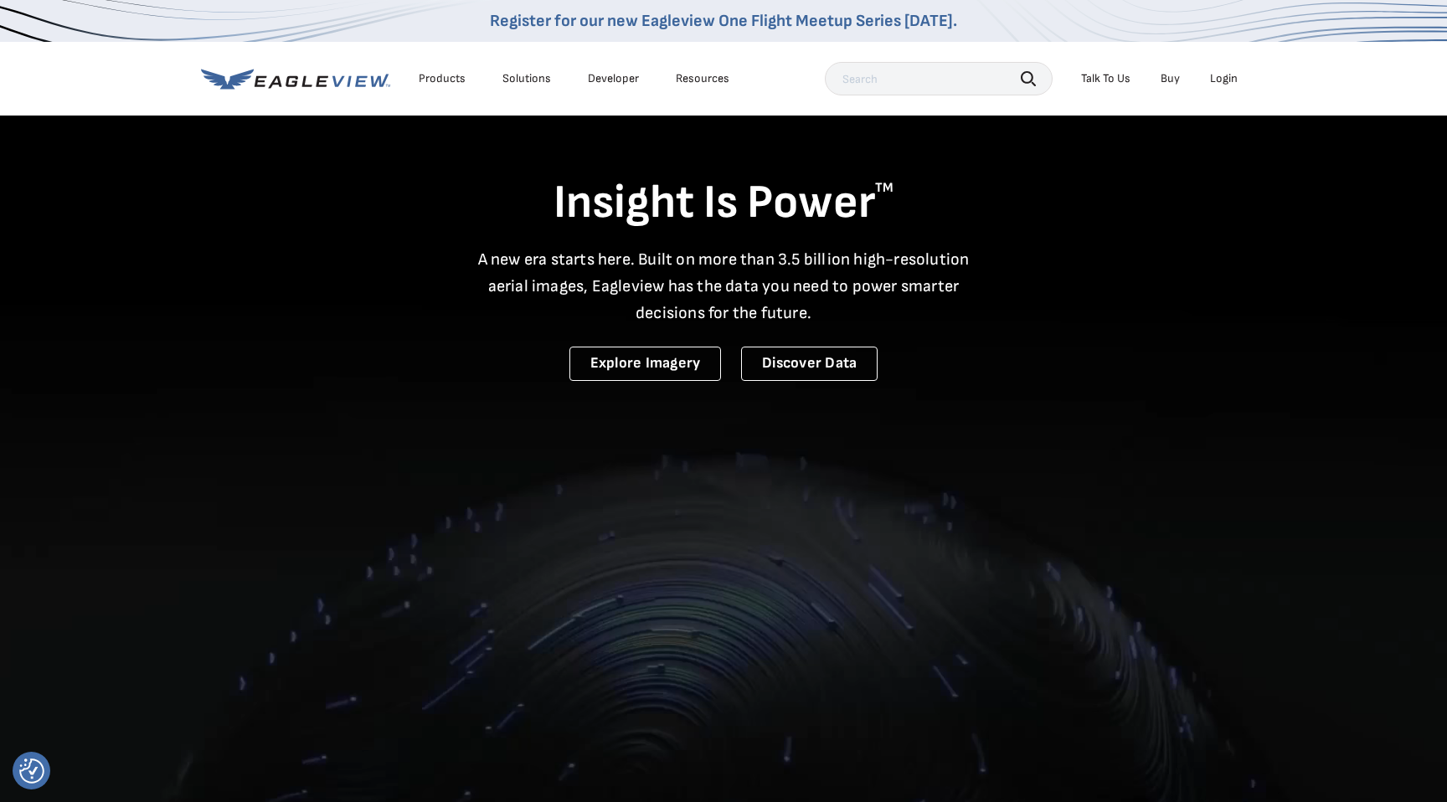  Describe the element at coordinates (939, 79) in the screenshot. I see `input: Search` at that location.